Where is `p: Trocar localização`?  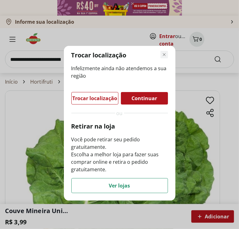
p: Trocar localização is located at coordinates (99, 55).